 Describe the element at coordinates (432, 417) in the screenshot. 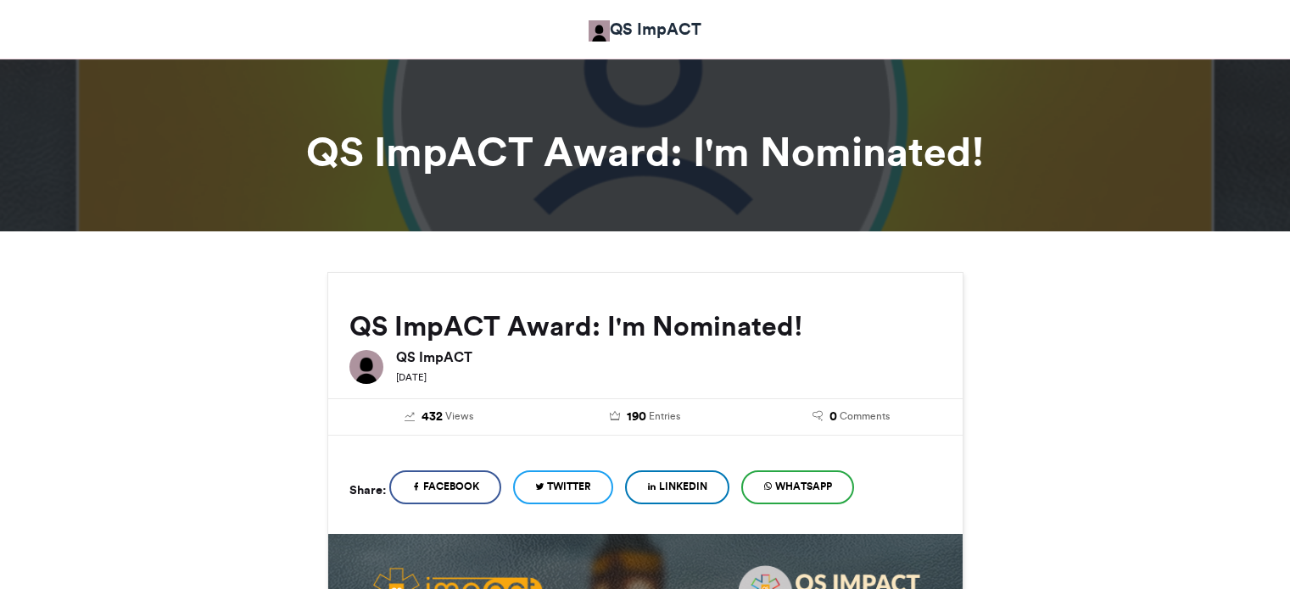

I see `span: 432` at that location.